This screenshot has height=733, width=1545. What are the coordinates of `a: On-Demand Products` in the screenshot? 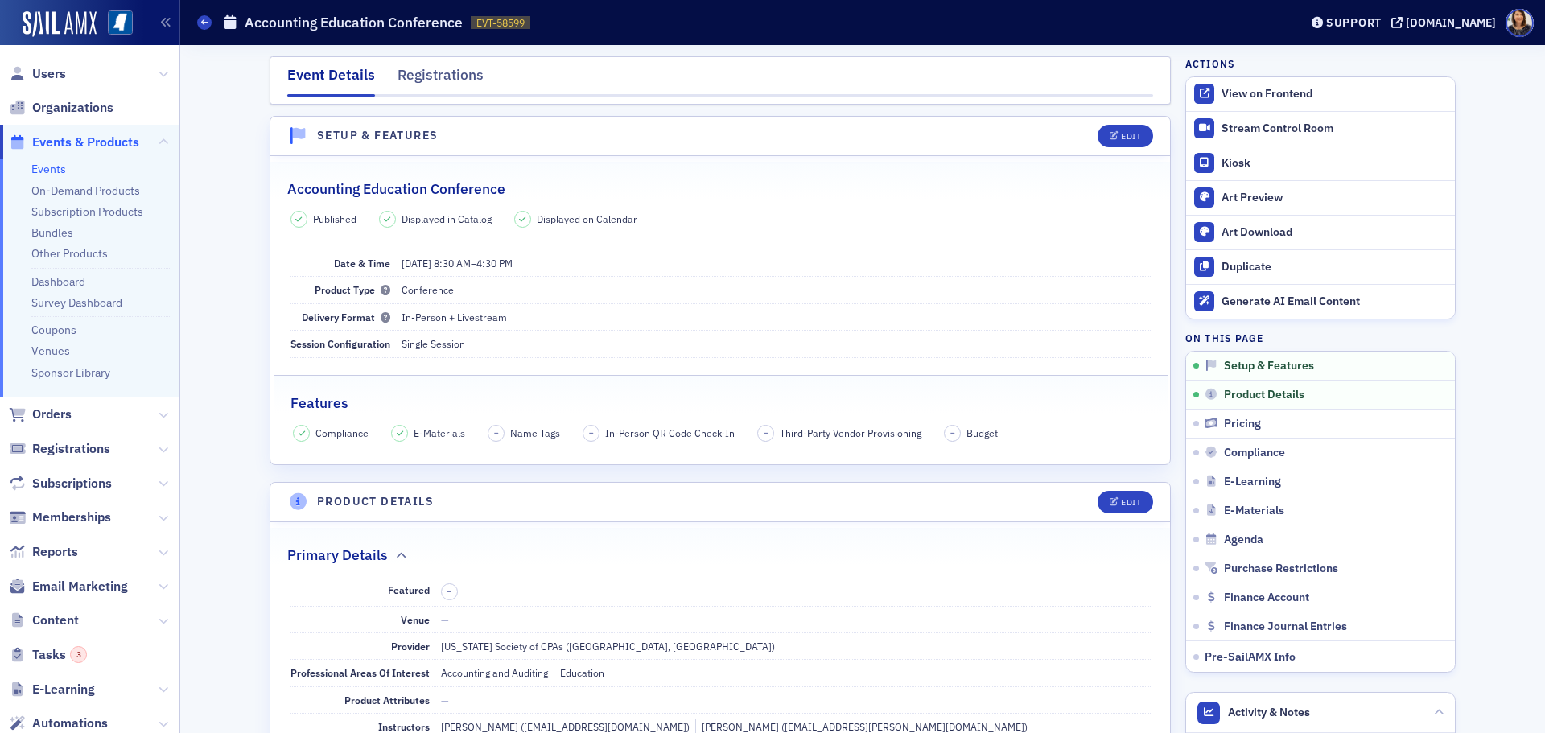 It's located at (85, 191).